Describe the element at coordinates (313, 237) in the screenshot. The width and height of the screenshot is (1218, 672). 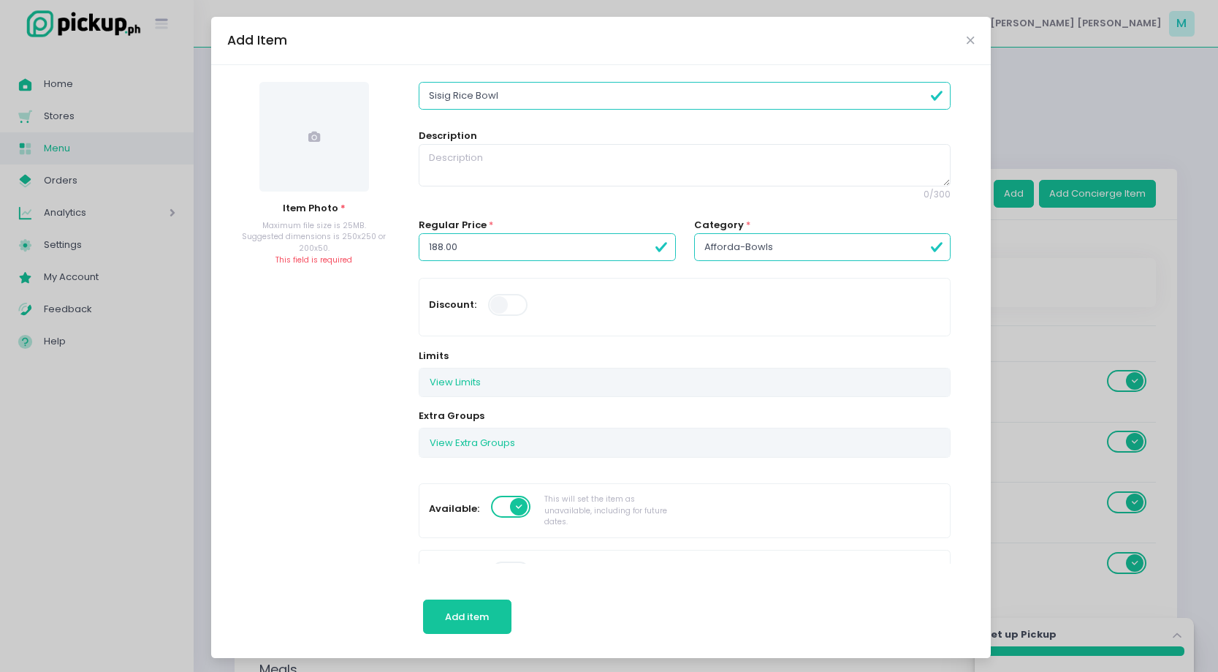
I see `div: Maximum file size is 25MB. Suggested dimensions is 250x250 or 200x50.` at that location.